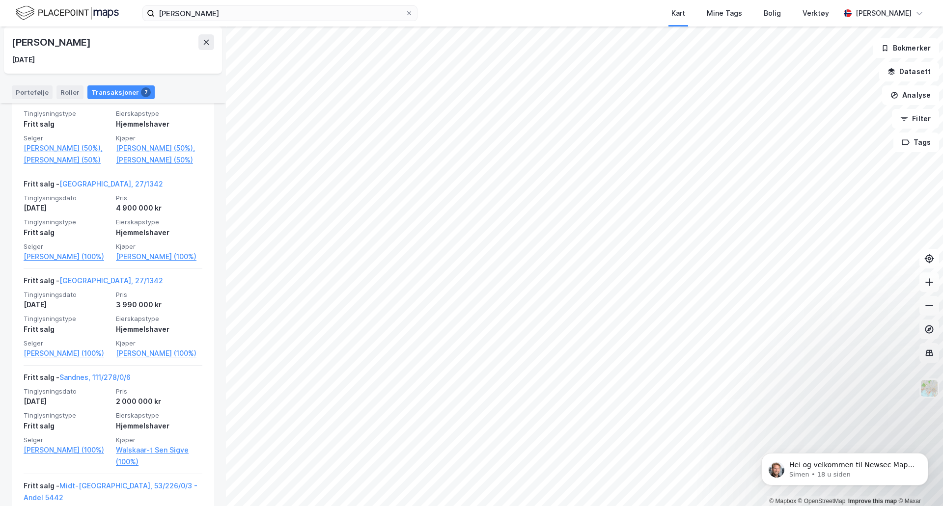 The image size is (943, 506). Describe the element at coordinates (782, 501) in the screenshot. I see `a: Mapbox` at that location.